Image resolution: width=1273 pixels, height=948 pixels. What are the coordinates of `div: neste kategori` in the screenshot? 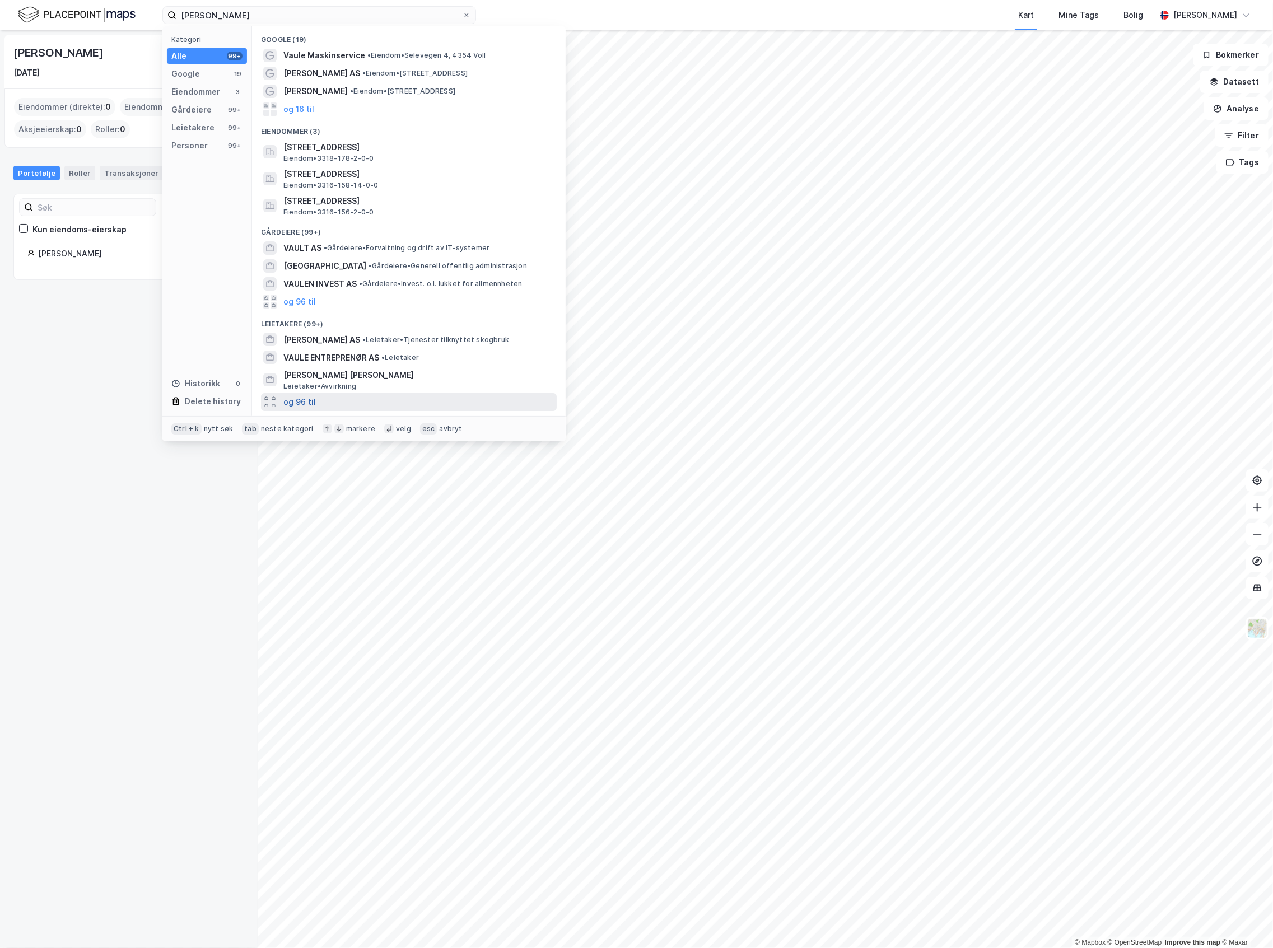 It's located at (287, 429).